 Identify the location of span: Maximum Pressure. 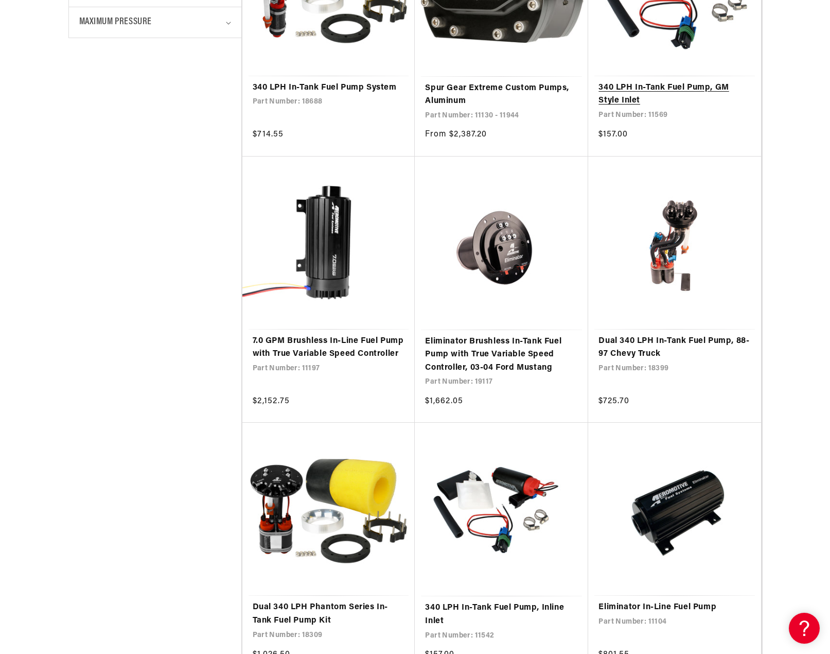
(116, 22).